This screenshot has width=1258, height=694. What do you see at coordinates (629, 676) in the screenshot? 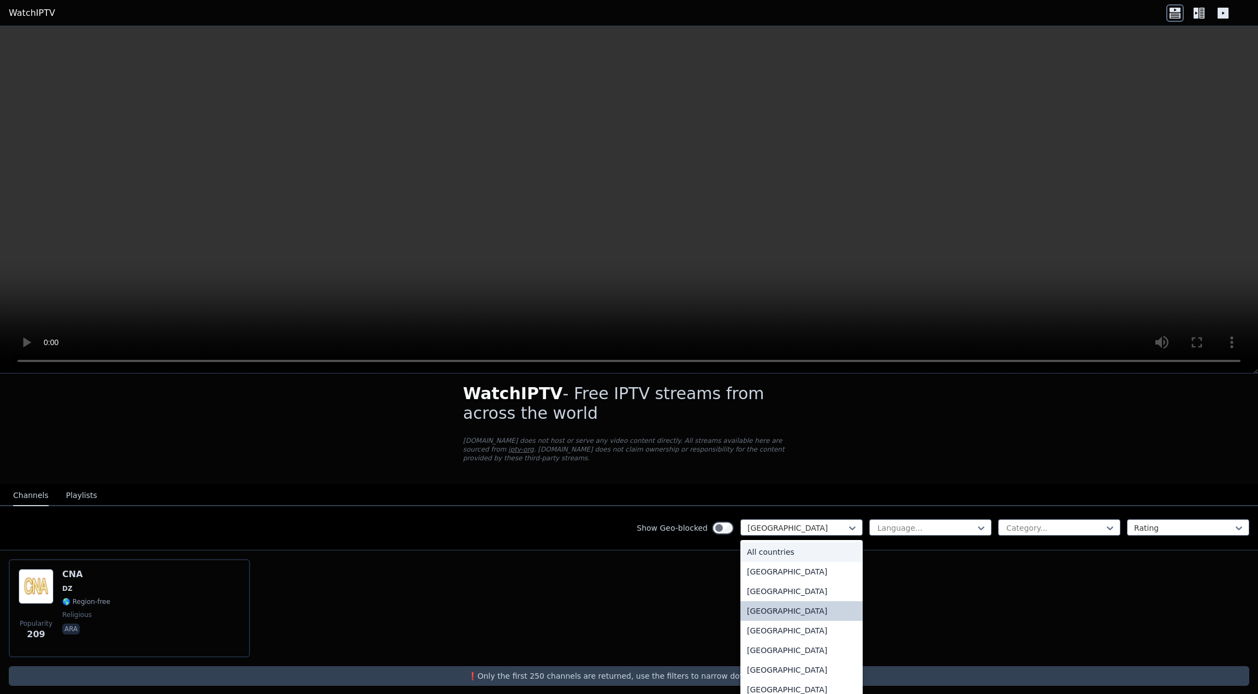
I see `p: ❗️Only the first 250 channels are returned, use the filters to narrow down channels.` at bounding box center [629, 676].